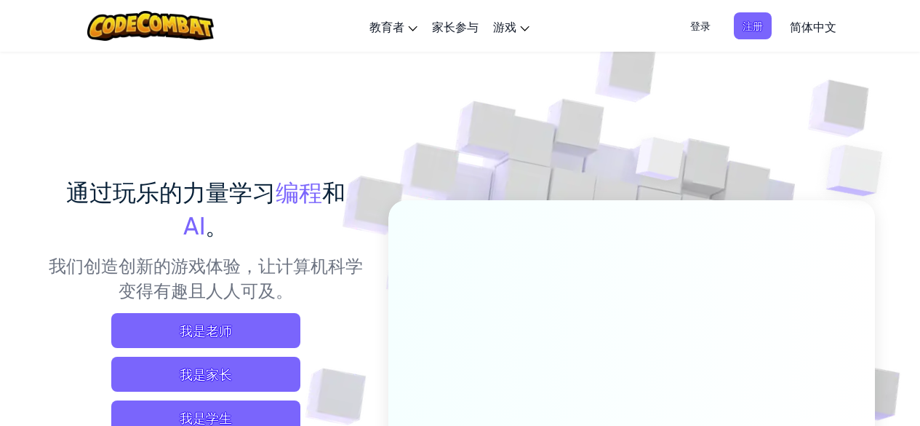 Image resolution: width=920 pixels, height=426 pixels. I want to click on span: 教育者, so click(387, 26).